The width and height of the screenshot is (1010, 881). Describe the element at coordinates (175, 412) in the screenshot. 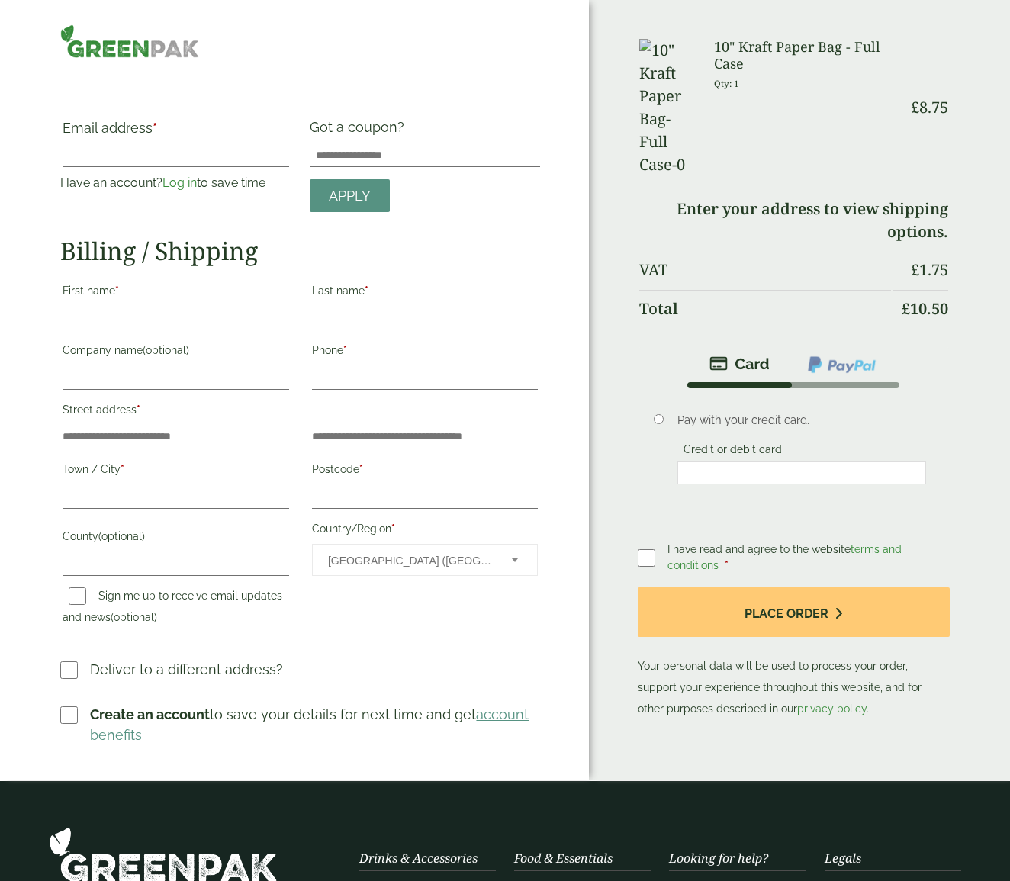

I see `label: Street address` at that location.